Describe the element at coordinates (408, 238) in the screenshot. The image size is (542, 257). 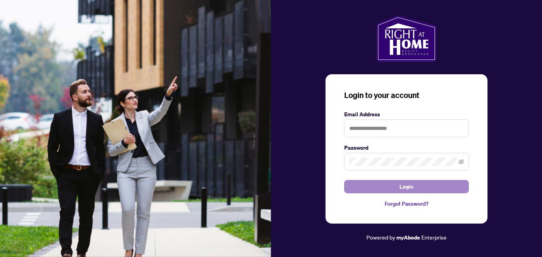
I see `a: myAbode` at that location.